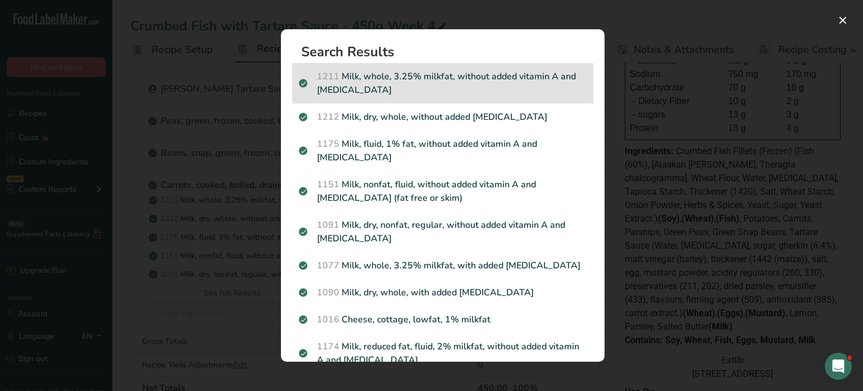  Describe the element at coordinates (328, 184) in the screenshot. I see `span: 1151` at that location.